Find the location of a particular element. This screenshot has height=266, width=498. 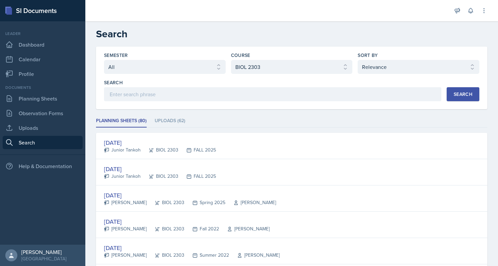

div: Help & Documentation is located at coordinates (43, 166).